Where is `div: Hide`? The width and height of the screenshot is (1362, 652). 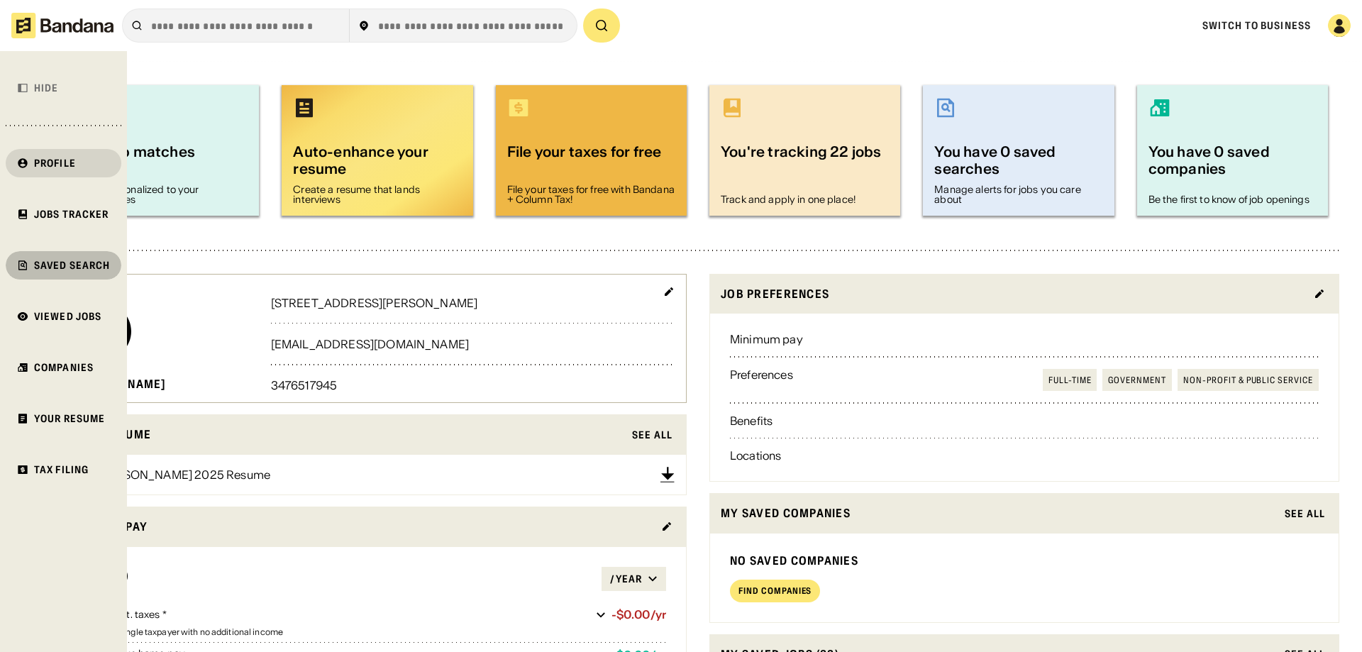
div: Hide is located at coordinates (46, 88).